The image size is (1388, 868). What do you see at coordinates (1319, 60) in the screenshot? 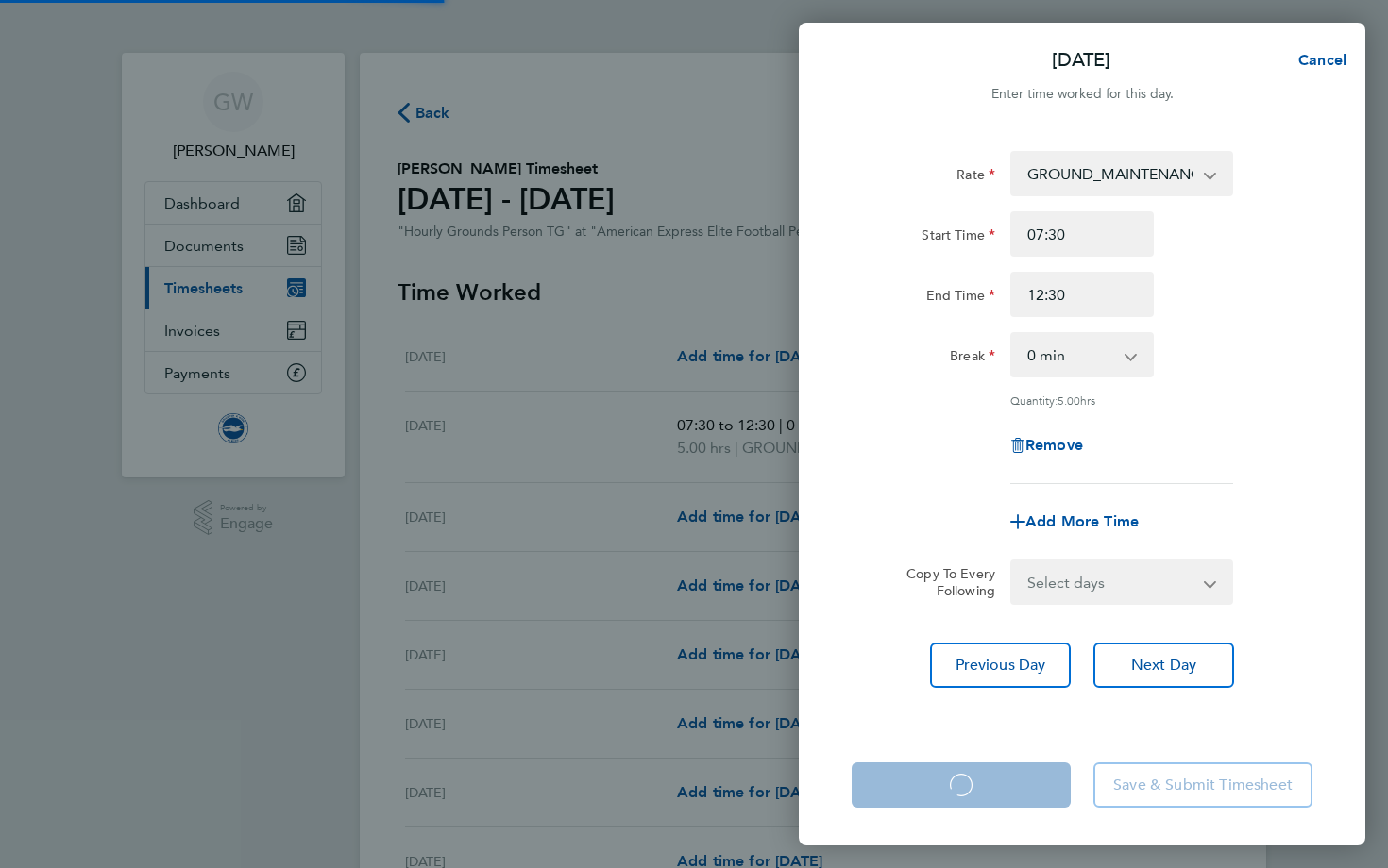
I see `span: Cancel` at bounding box center [1319, 60].